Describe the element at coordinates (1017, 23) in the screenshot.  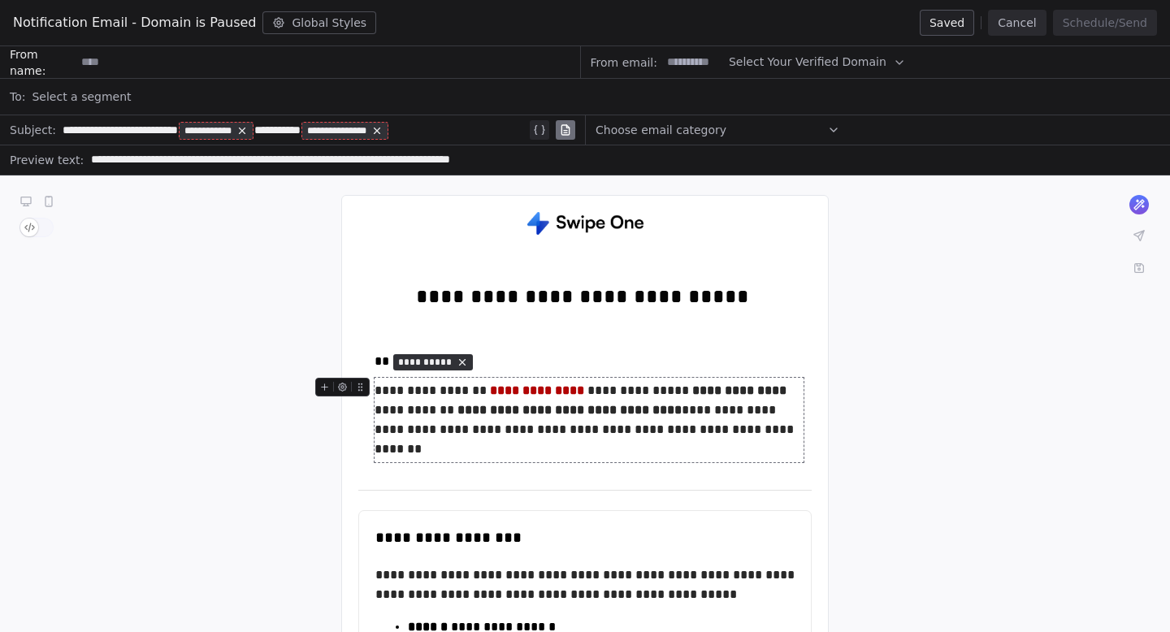
I see `button: Cancel` at that location.